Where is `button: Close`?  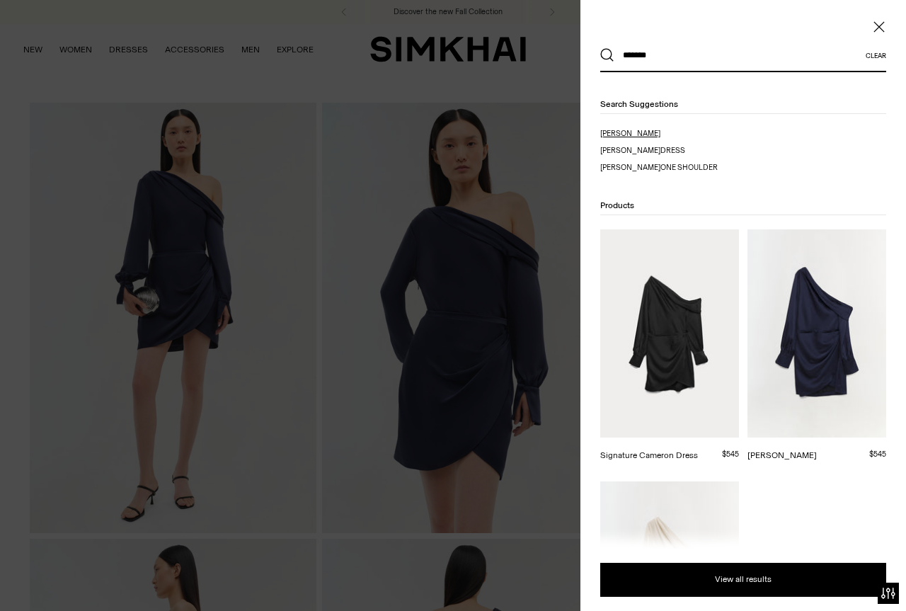 button: Close is located at coordinates (879, 27).